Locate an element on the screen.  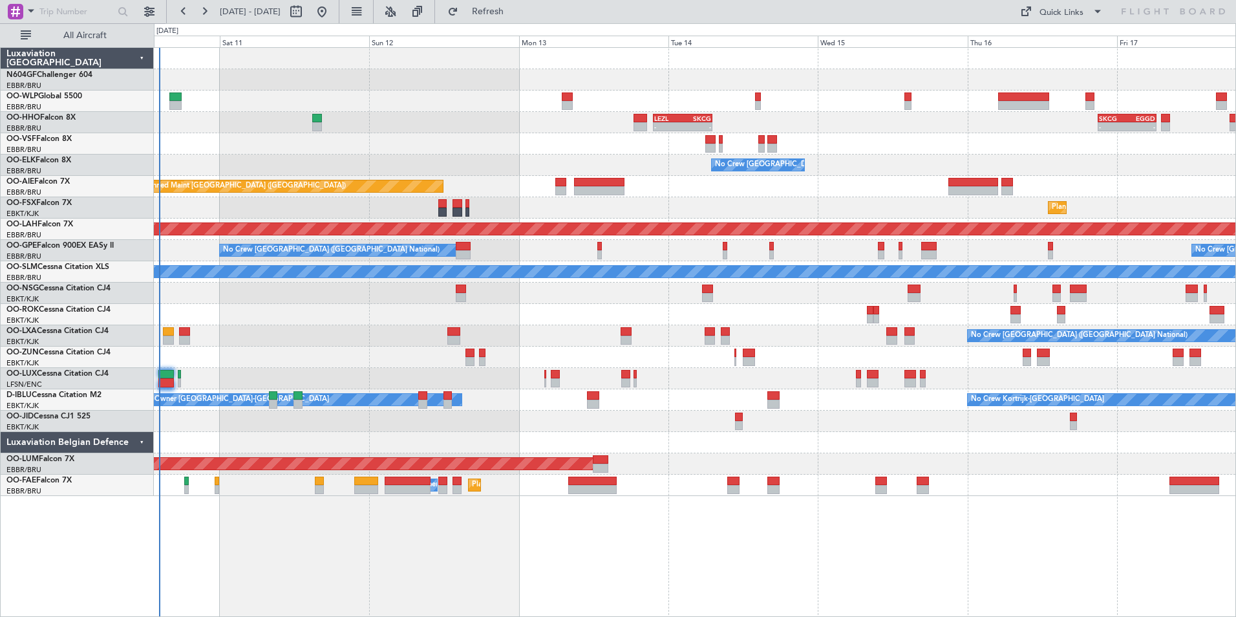
a: OO-HHOFalcon 8X is located at coordinates (41, 118).